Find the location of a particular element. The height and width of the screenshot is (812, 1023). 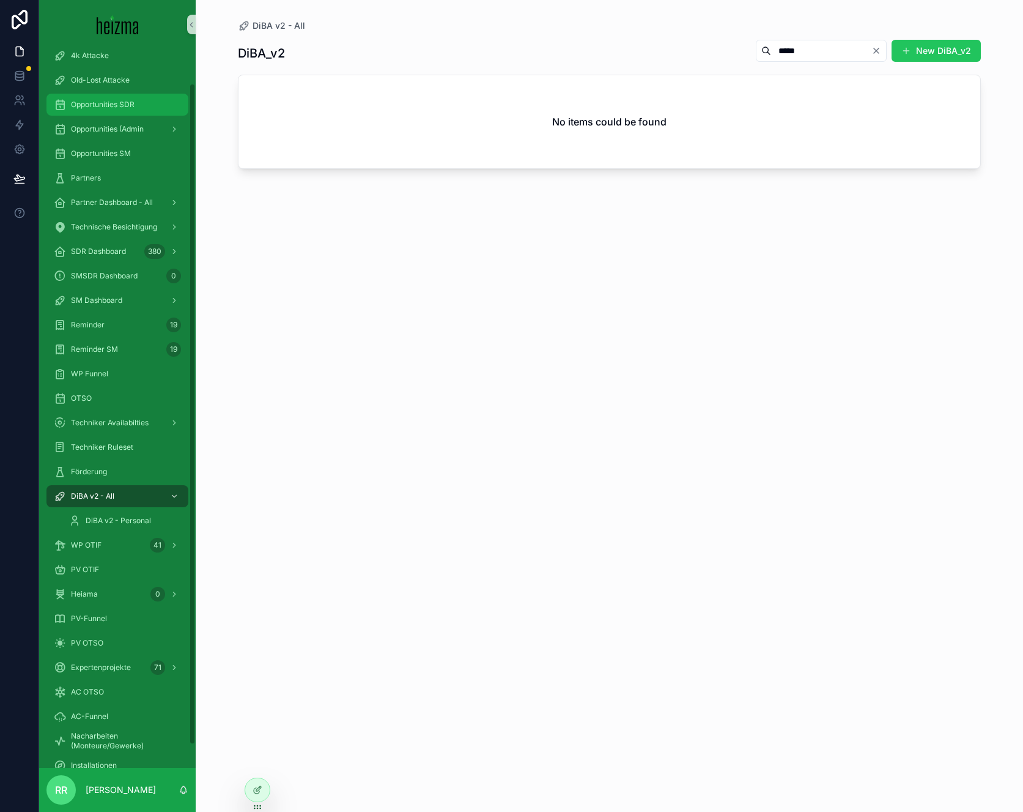

span: OTSO is located at coordinates (81, 398).